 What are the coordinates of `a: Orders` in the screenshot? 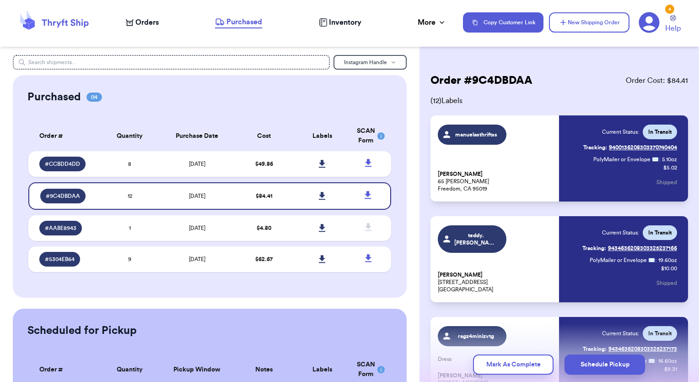 It's located at (142, 22).